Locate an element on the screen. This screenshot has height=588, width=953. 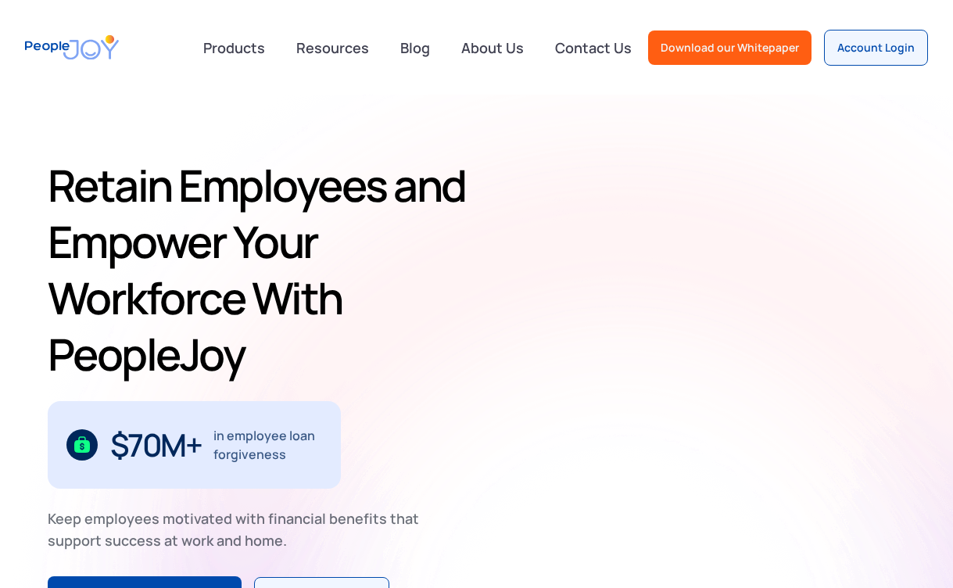
a: Account Login is located at coordinates (876, 48).